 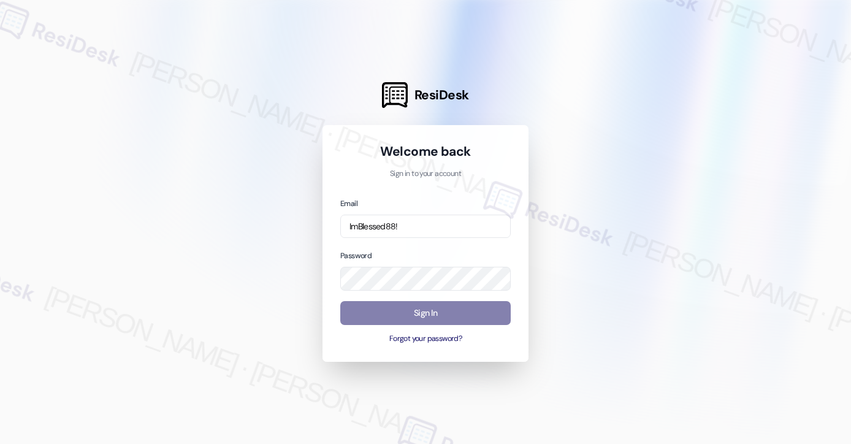 What do you see at coordinates (441, 95) in the screenshot?
I see `span: ResiDesk` at bounding box center [441, 95].